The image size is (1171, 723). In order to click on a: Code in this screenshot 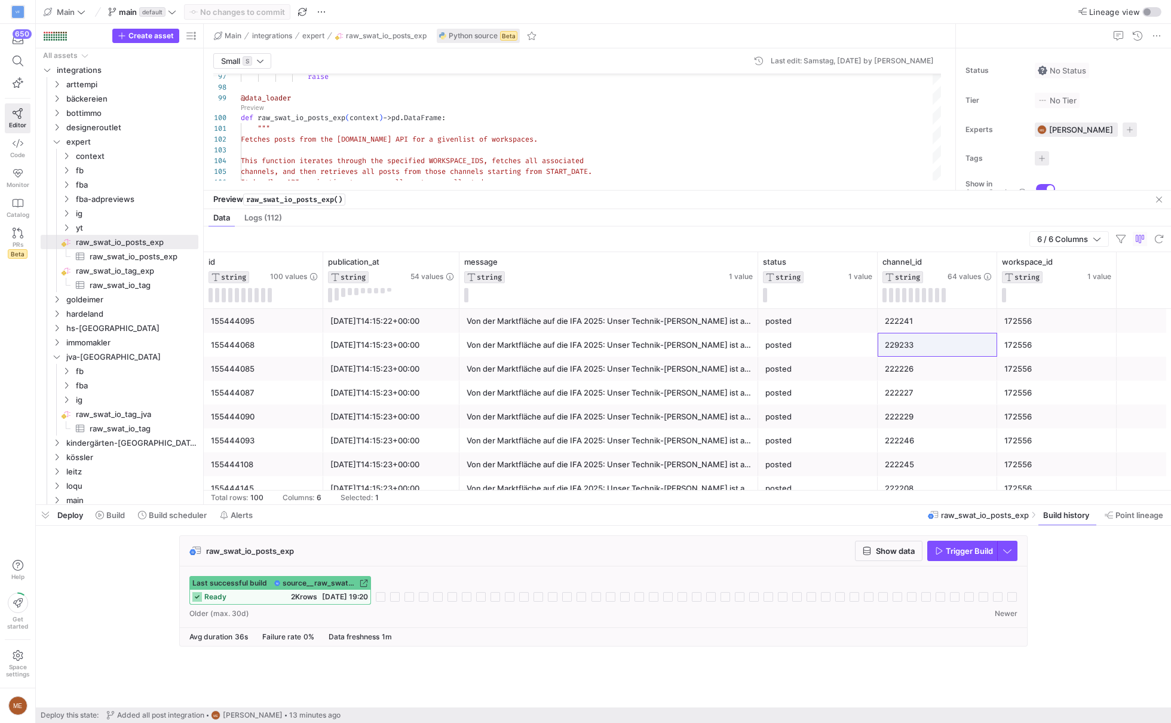, I will do `click(17, 148)`.